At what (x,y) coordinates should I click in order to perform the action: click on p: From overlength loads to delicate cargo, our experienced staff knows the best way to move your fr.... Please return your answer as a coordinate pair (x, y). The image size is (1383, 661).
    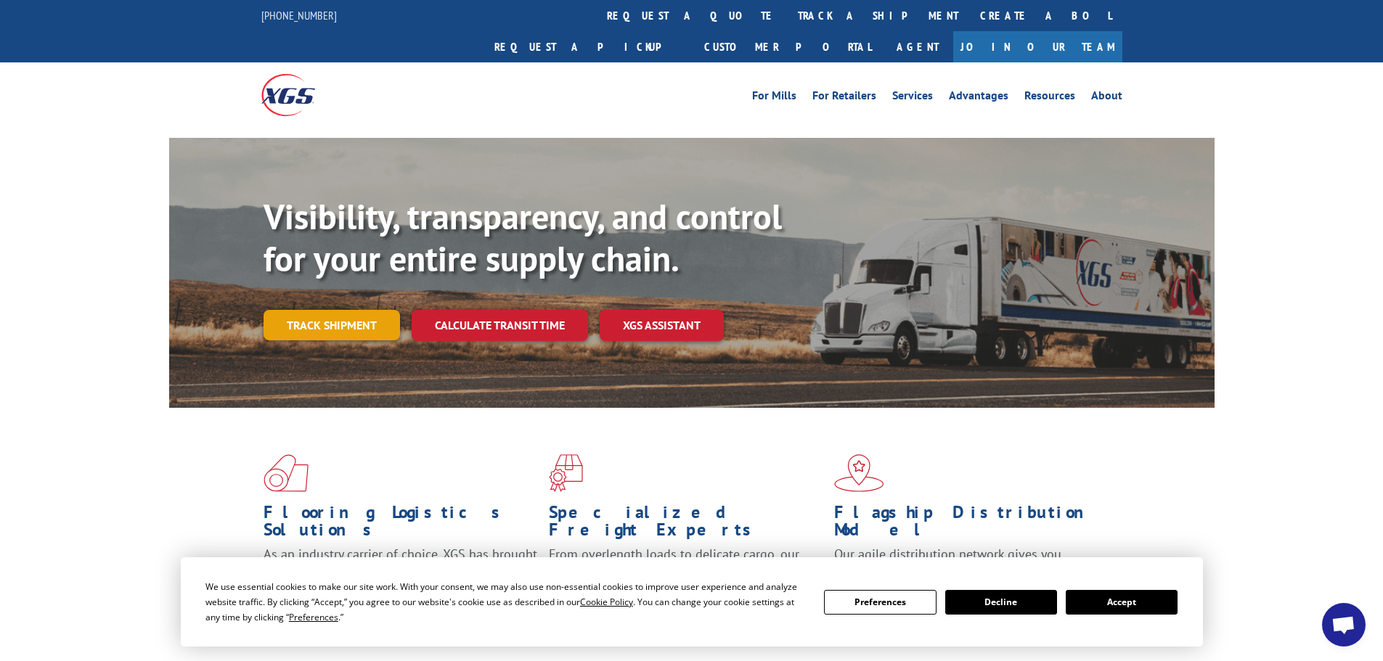
    Looking at the image, I should click on (686, 578).